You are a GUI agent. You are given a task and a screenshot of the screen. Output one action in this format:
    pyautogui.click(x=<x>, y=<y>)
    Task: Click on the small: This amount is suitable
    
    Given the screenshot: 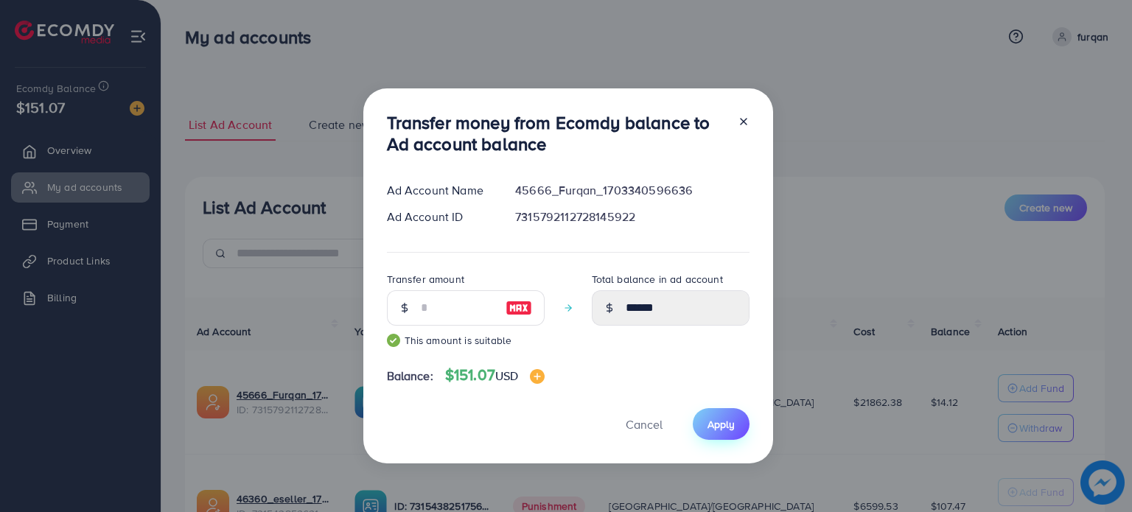 What is the action you would take?
    pyautogui.click(x=466, y=340)
    